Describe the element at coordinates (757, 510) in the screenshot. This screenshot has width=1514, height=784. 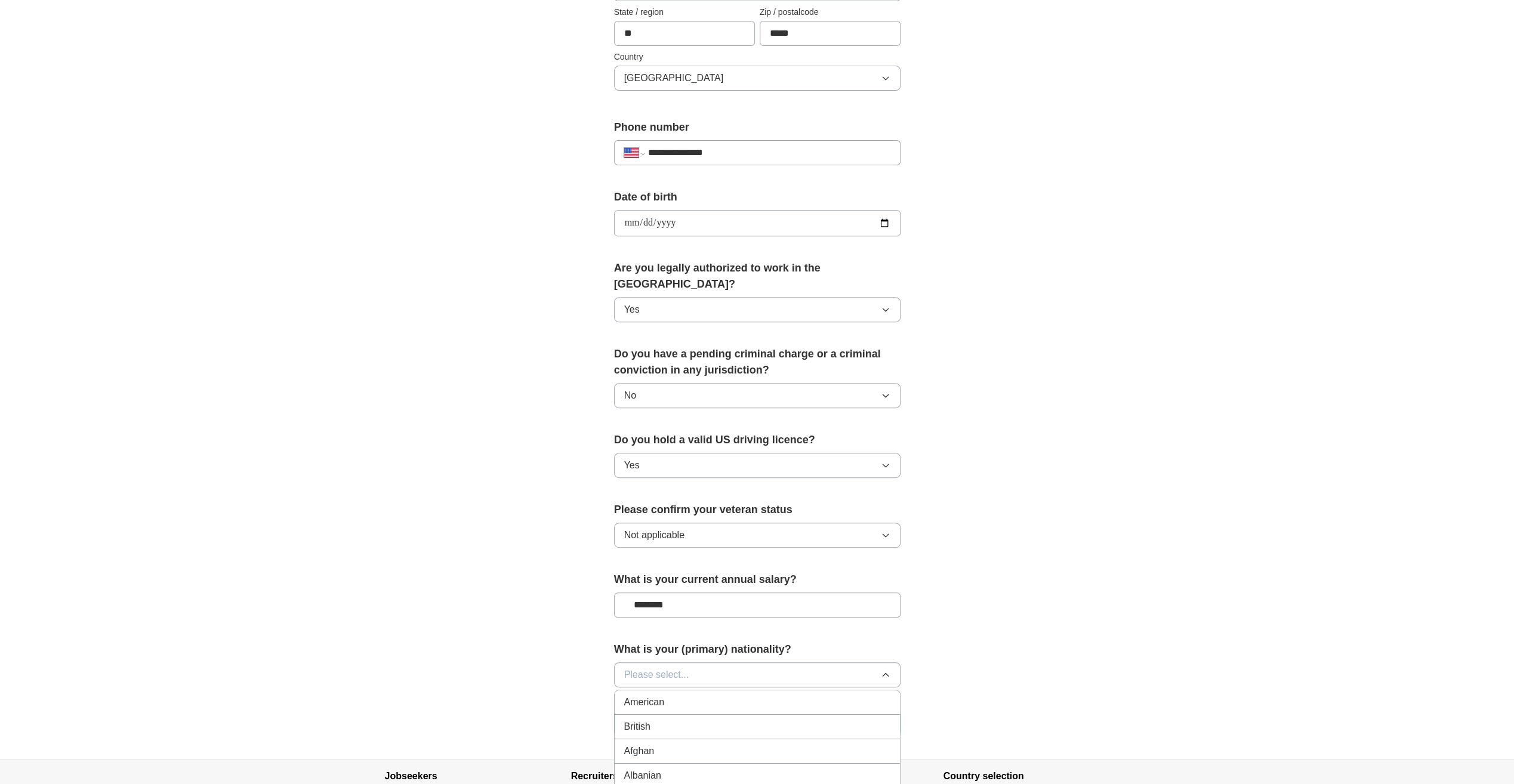
I see `label: Please confirm your veteran status` at that location.